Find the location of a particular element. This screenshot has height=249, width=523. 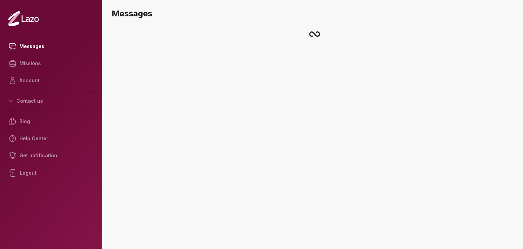

a: Get notification is located at coordinates (51, 155).